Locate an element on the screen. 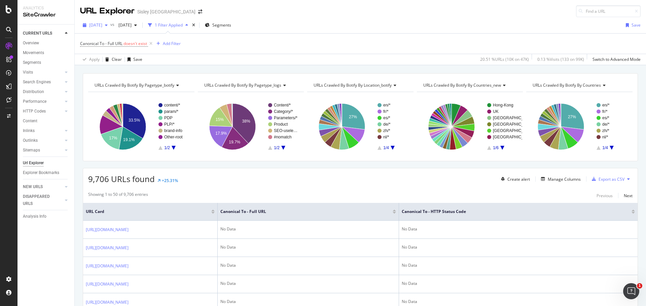 The width and height of the screenshot is (646, 306). div: Export as CSV is located at coordinates (611, 179).